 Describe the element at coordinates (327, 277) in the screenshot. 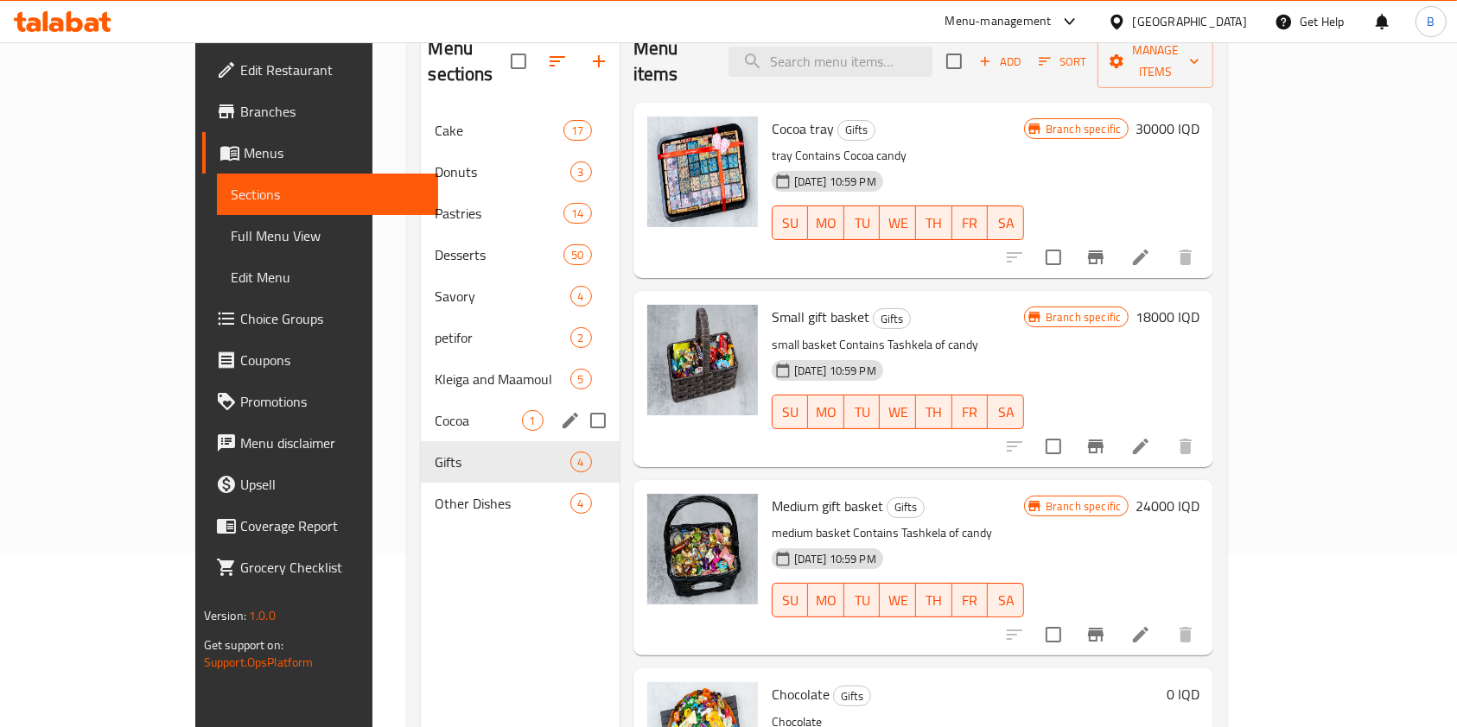

I see `a: Edit Menu` at that location.